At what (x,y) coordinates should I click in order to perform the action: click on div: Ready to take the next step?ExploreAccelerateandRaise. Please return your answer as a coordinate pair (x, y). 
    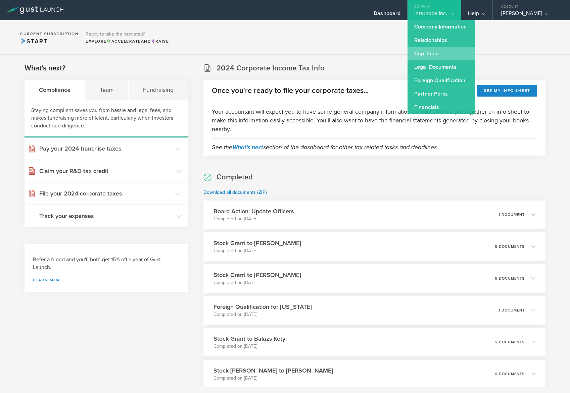
    Looking at the image, I should click on (127, 37).